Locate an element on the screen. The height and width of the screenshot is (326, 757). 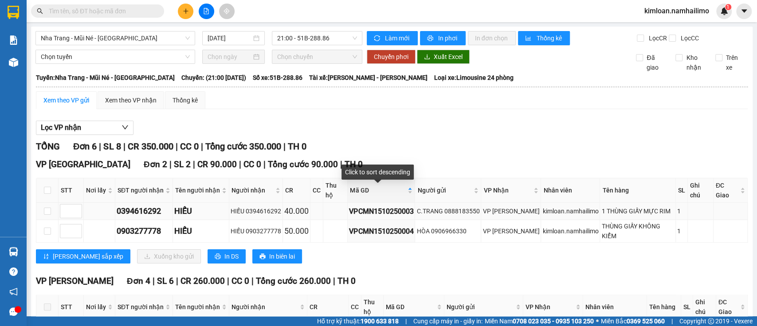
button: aim is located at coordinates (227, 11).